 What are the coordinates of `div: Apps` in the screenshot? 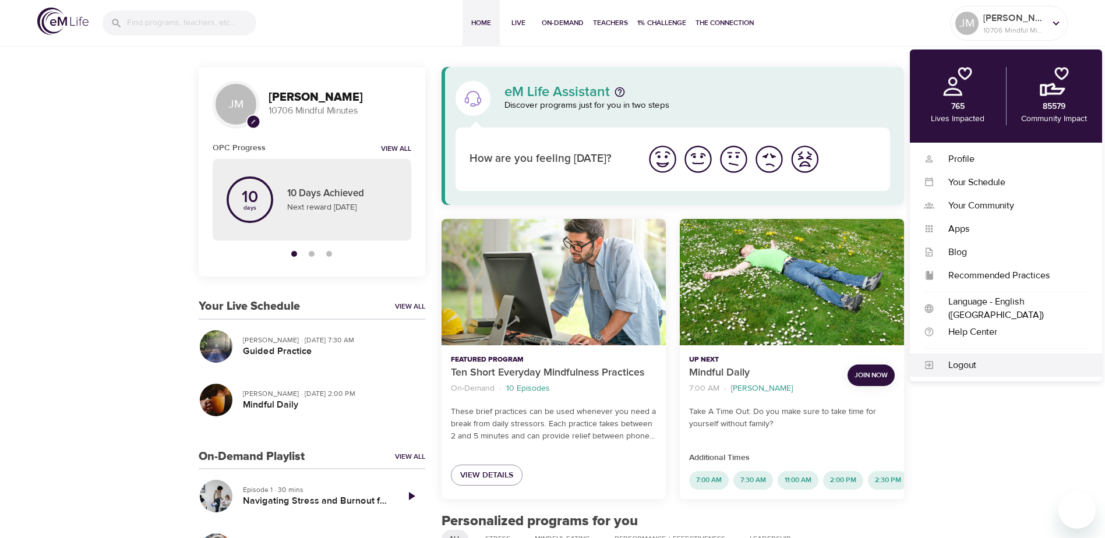 It's located at (1011, 229).